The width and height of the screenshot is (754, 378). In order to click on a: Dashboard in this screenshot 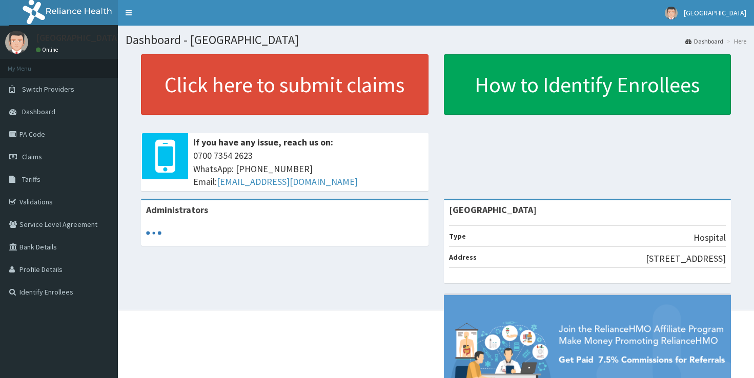, I will do `click(704, 41)`.